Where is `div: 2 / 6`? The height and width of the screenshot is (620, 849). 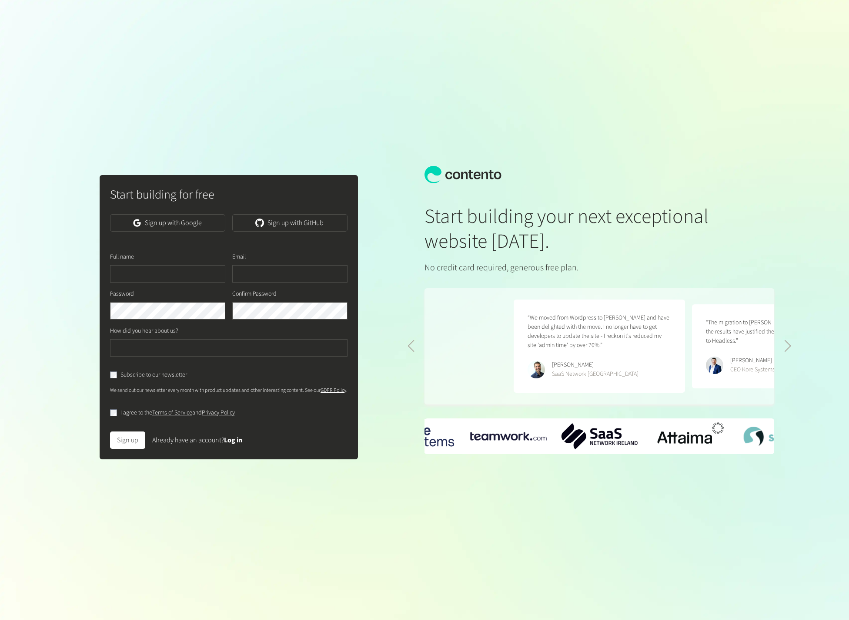
div: 2 / 6 is located at coordinates (600, 436).